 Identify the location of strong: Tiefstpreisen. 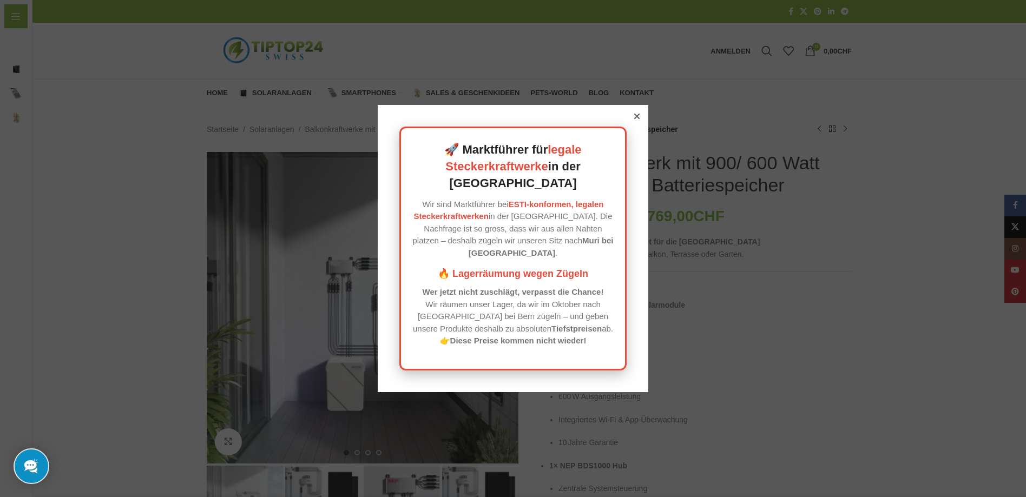
(576, 329).